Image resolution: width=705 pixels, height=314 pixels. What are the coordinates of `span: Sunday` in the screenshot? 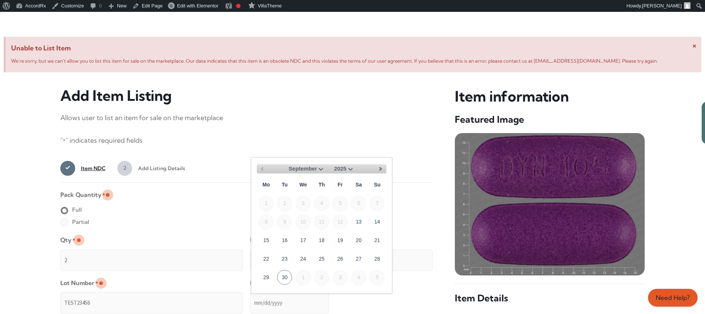 It's located at (377, 184).